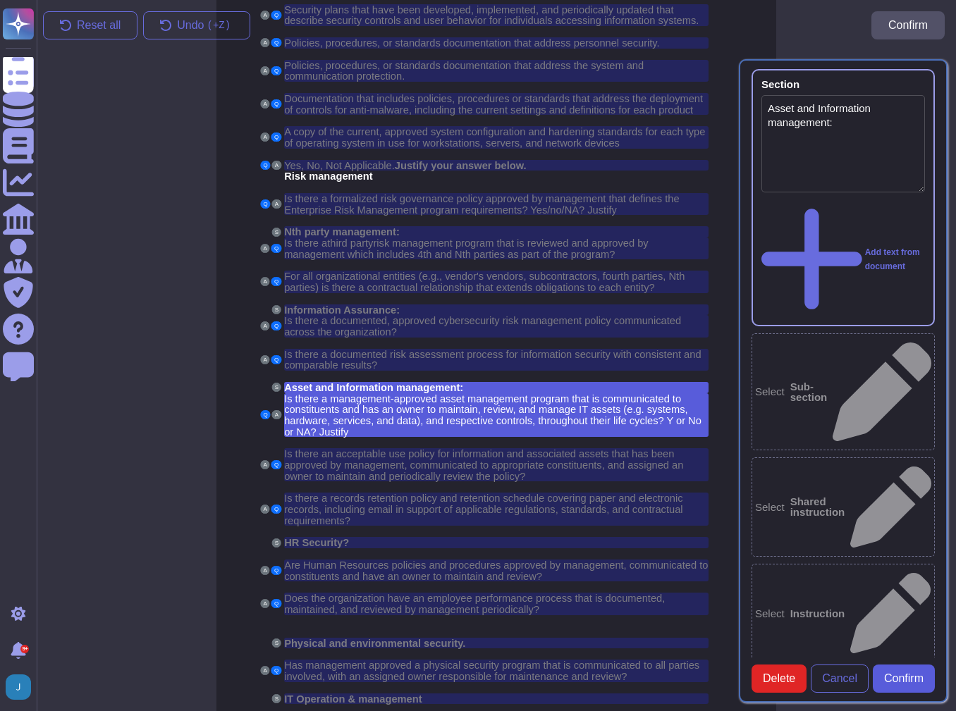  Describe the element at coordinates (780, 84) in the screenshot. I see `div: Section` at that location.